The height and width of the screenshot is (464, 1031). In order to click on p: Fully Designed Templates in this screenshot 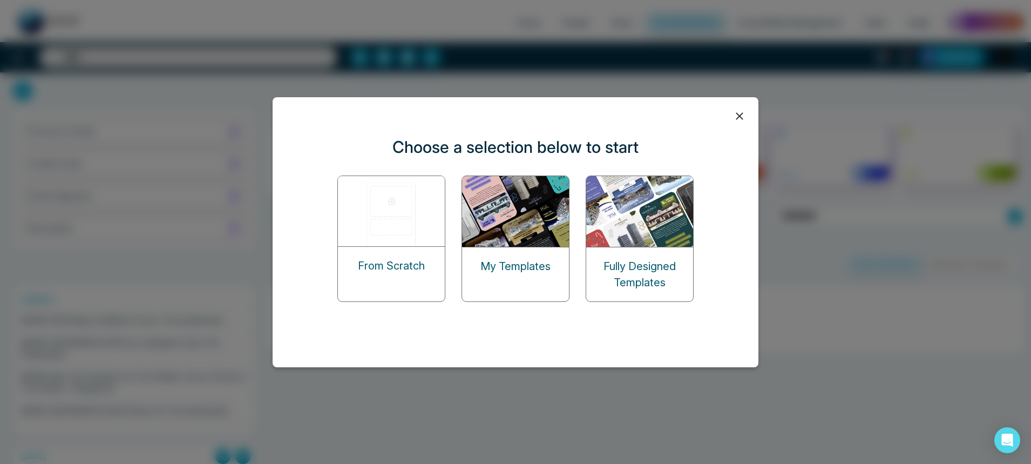, I will do `click(640, 274)`.